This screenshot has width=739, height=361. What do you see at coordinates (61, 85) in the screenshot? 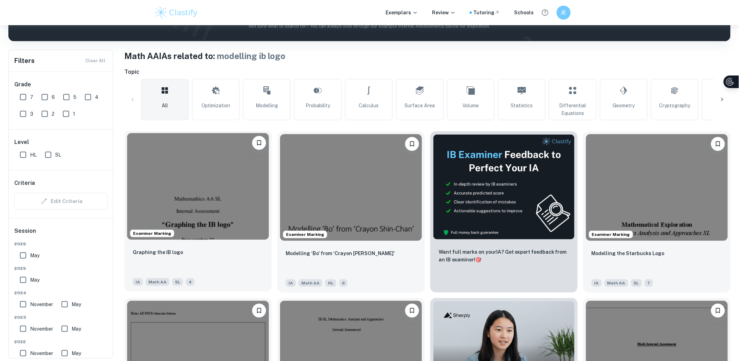
I see `h6: Grade` at bounding box center [61, 85].